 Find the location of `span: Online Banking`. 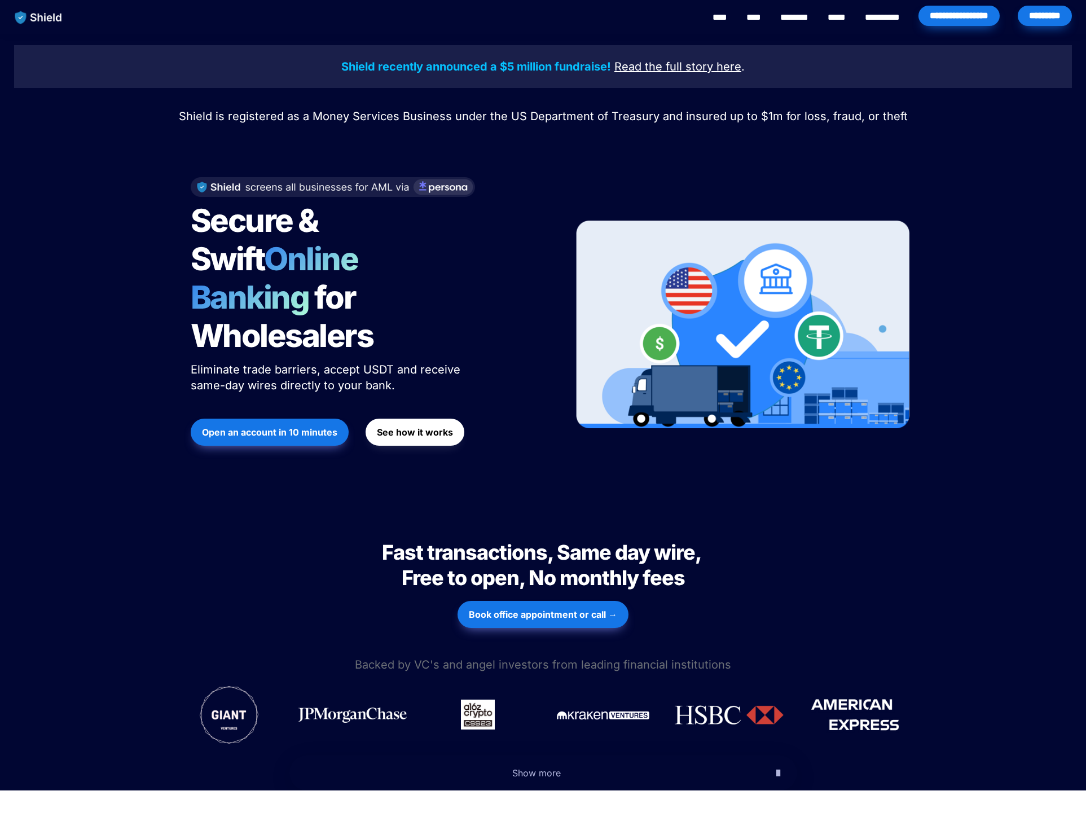

span: Online Banking is located at coordinates (280, 278).